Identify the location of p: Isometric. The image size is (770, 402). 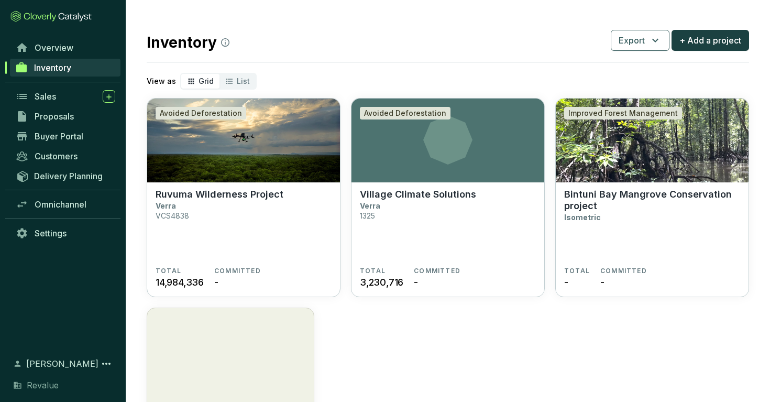
(582, 217).